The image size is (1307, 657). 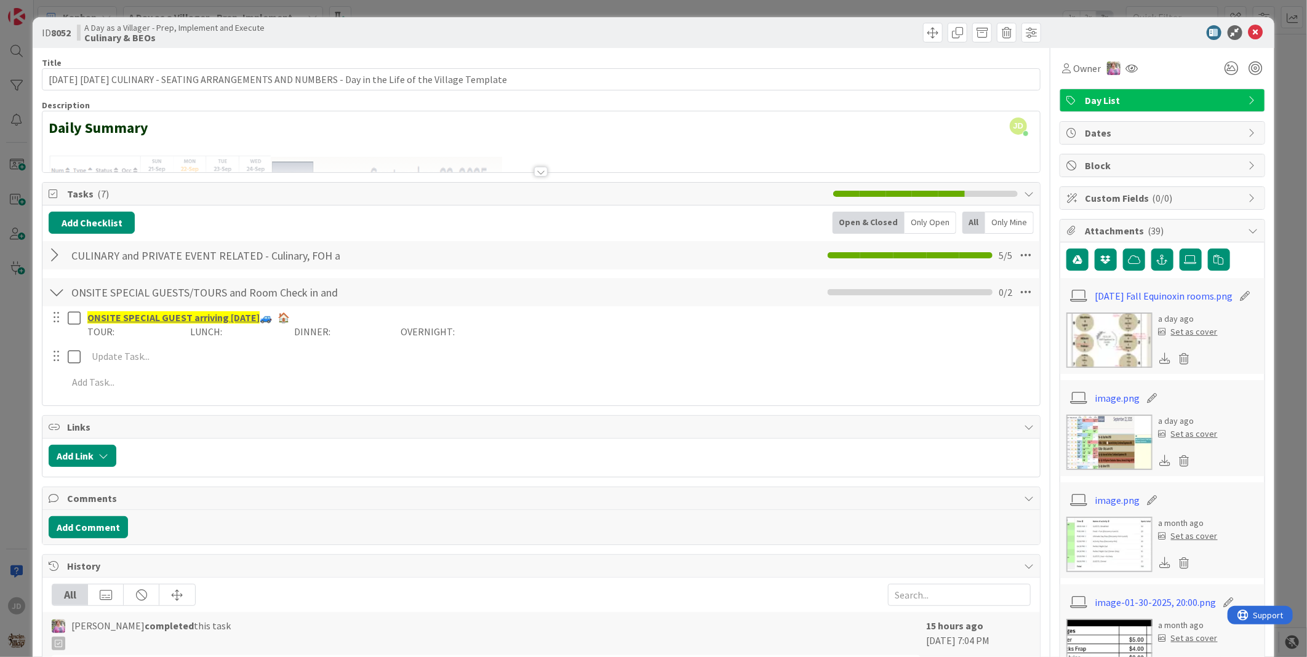 What do you see at coordinates (174, 28) in the screenshot?
I see `span: A Day as a Villager - Prep, Implement and Execute` at bounding box center [174, 28].